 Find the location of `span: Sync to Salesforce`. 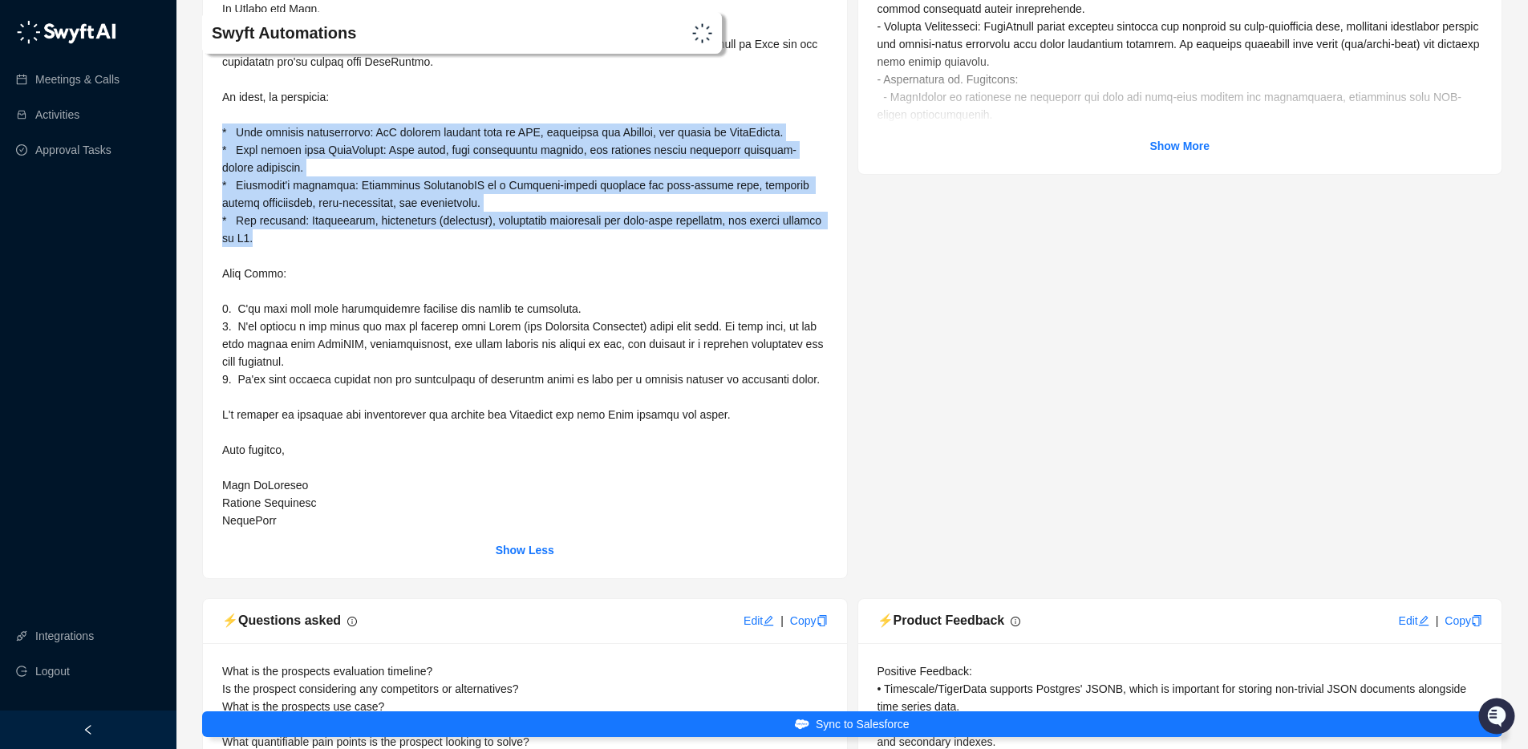

span: Sync to Salesforce is located at coordinates (862, 724).